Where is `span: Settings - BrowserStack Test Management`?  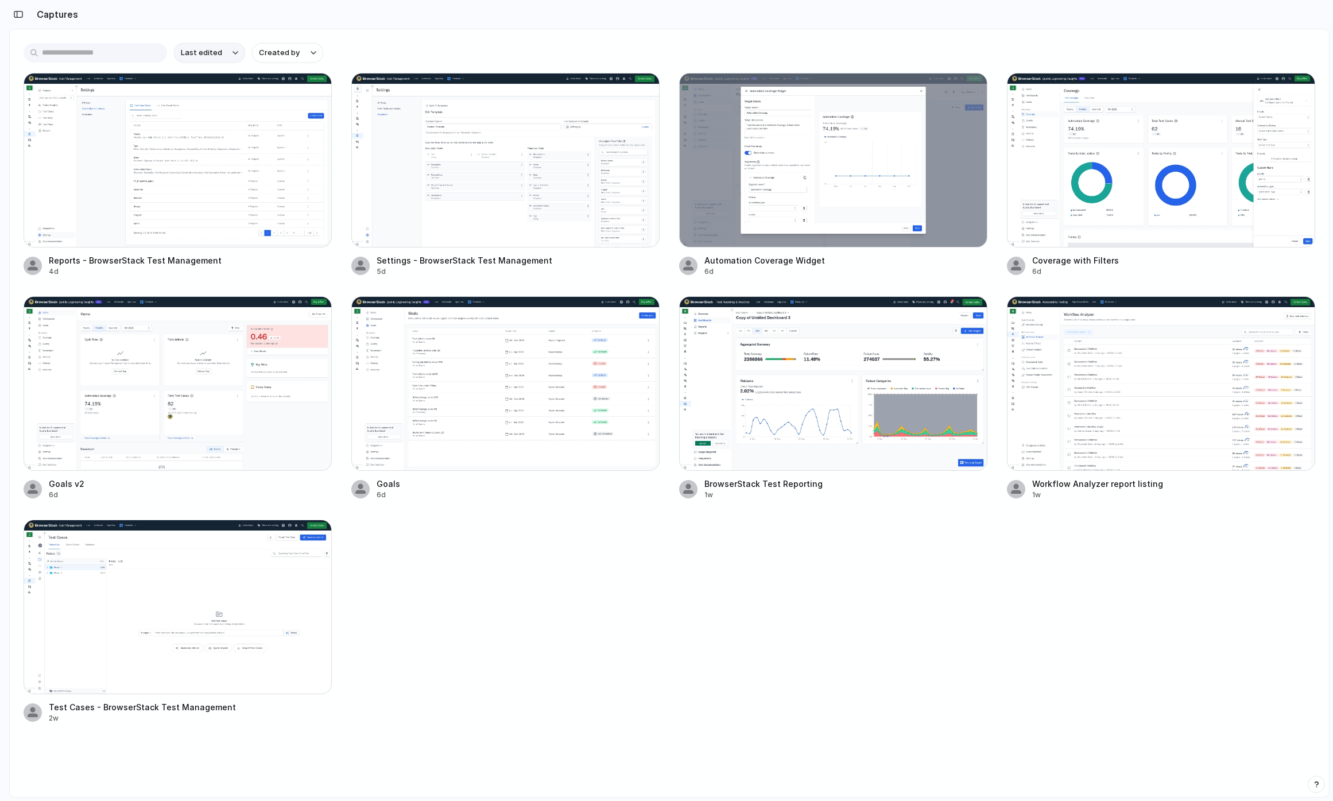 span: Settings - BrowserStack Test Management is located at coordinates (518, 260).